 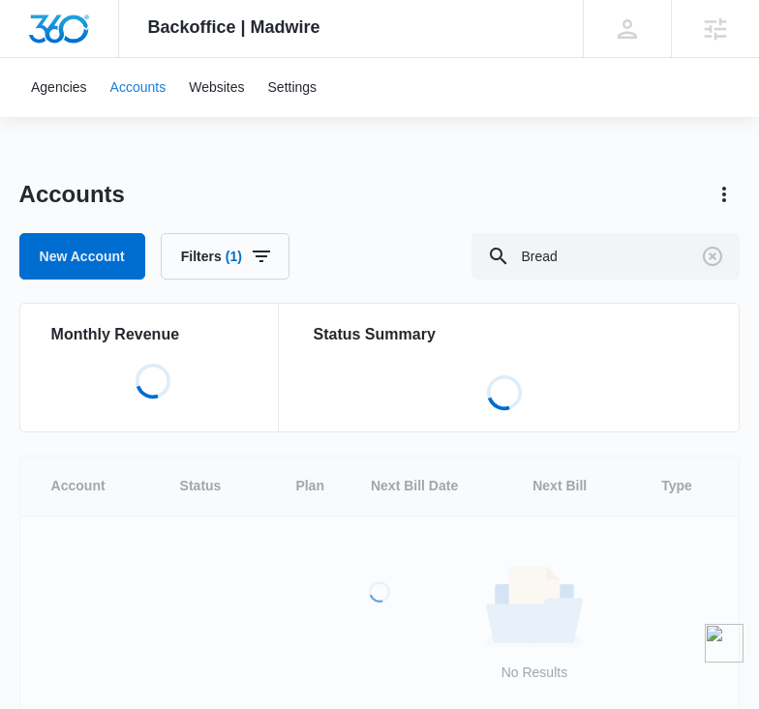 What do you see at coordinates (82, 256) in the screenshot?
I see `a: New Account` at bounding box center [82, 256].